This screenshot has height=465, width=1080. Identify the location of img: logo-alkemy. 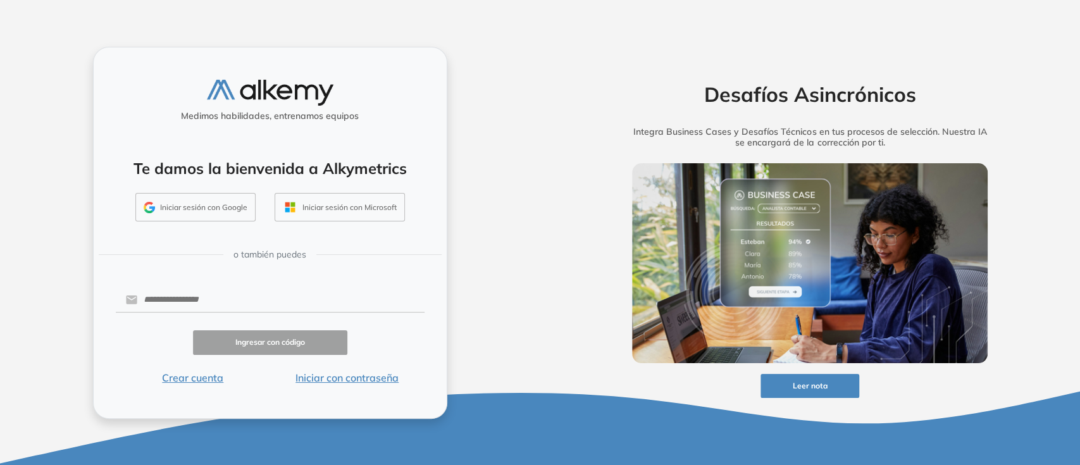
(270, 92).